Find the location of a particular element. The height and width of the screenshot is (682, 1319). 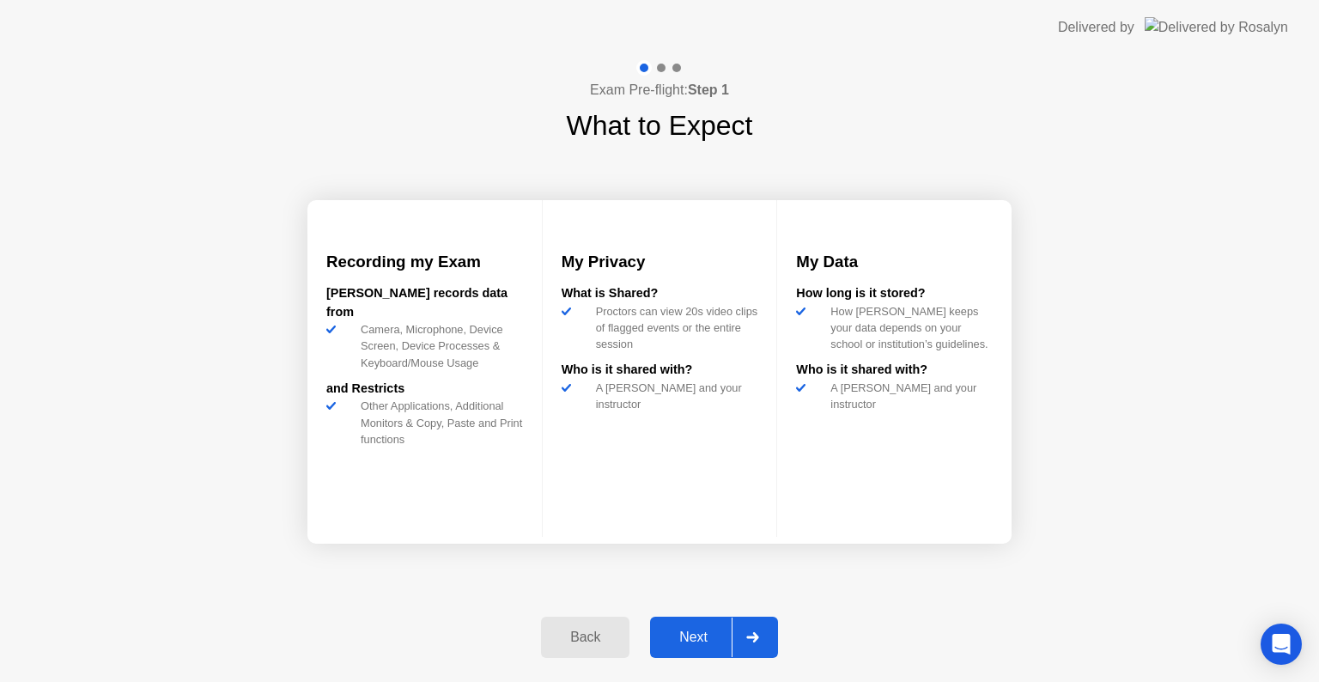

div: Open Intercom Messenger is located at coordinates (1281, 644).